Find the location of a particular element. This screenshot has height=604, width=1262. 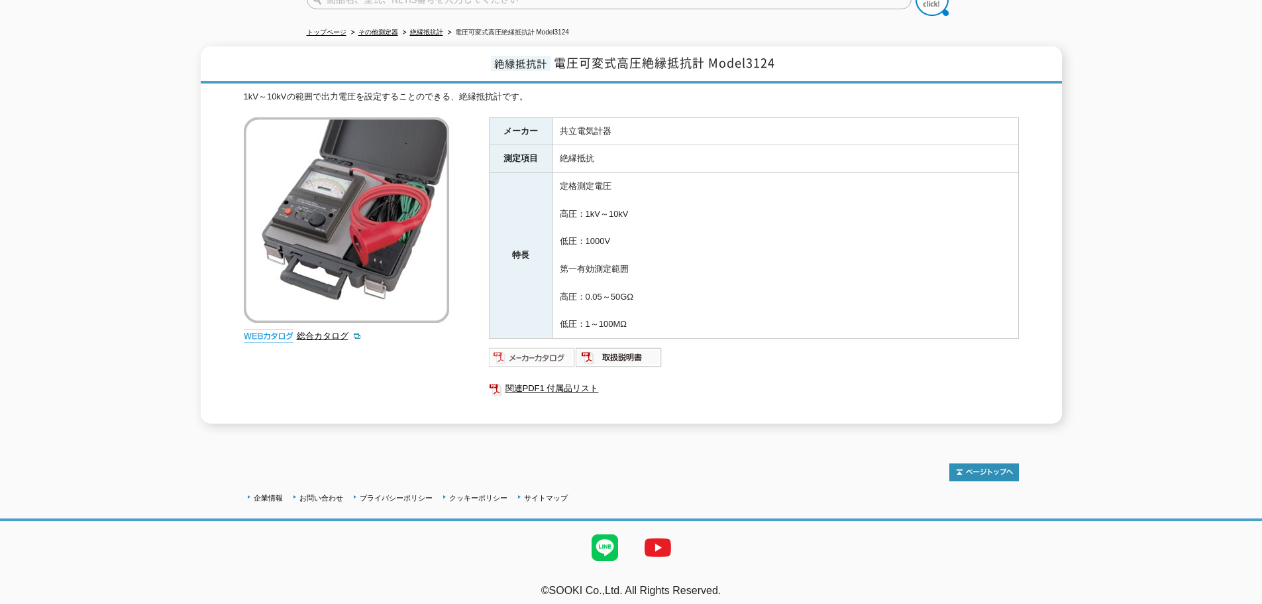

a: お問い合わせ is located at coordinates (321, 498).